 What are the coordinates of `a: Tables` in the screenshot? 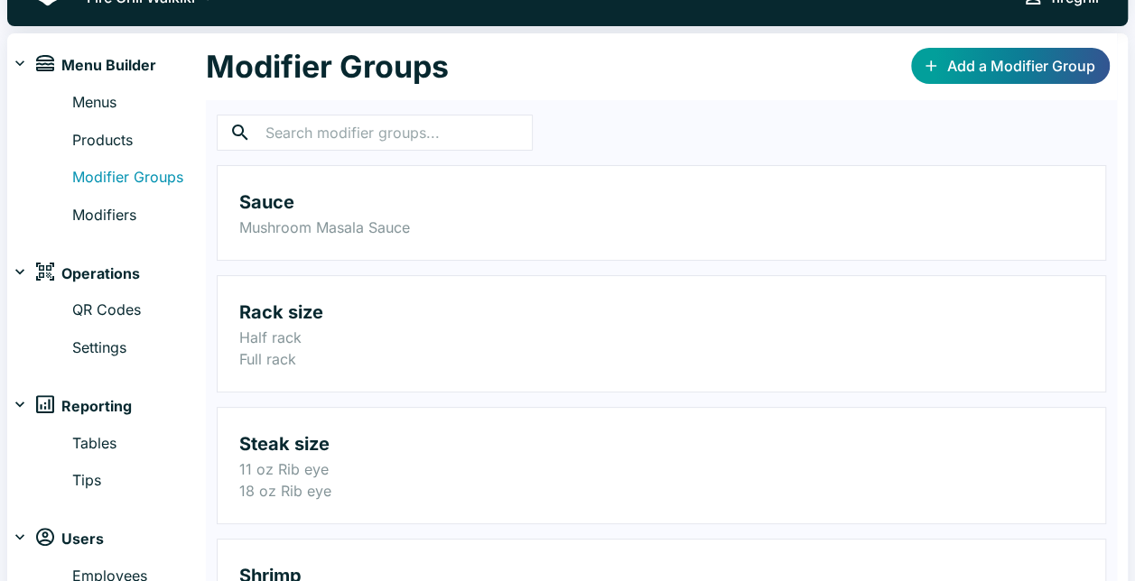 It's located at (139, 444).